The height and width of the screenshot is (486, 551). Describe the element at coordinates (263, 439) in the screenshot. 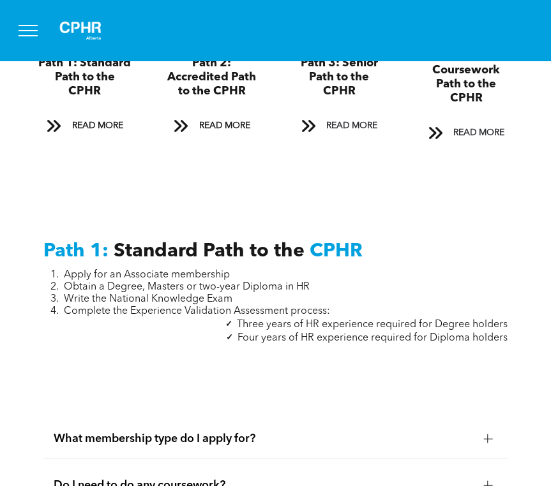

I see `span: What membership type do I apply for?` at that location.